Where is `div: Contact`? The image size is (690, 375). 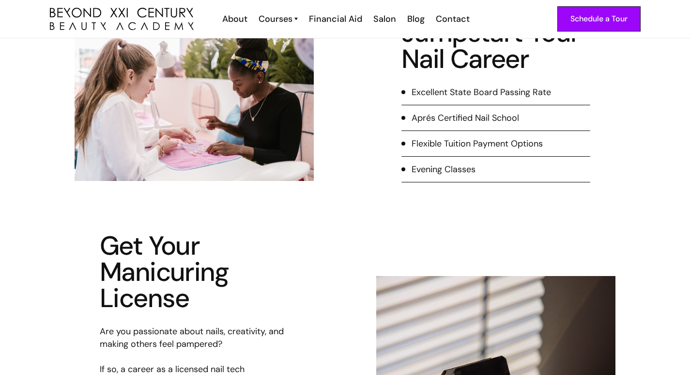
div: Contact is located at coordinates (453, 19).